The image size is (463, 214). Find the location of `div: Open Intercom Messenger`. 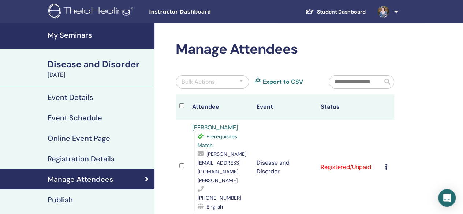

div: Open Intercom Messenger is located at coordinates (447, 198).